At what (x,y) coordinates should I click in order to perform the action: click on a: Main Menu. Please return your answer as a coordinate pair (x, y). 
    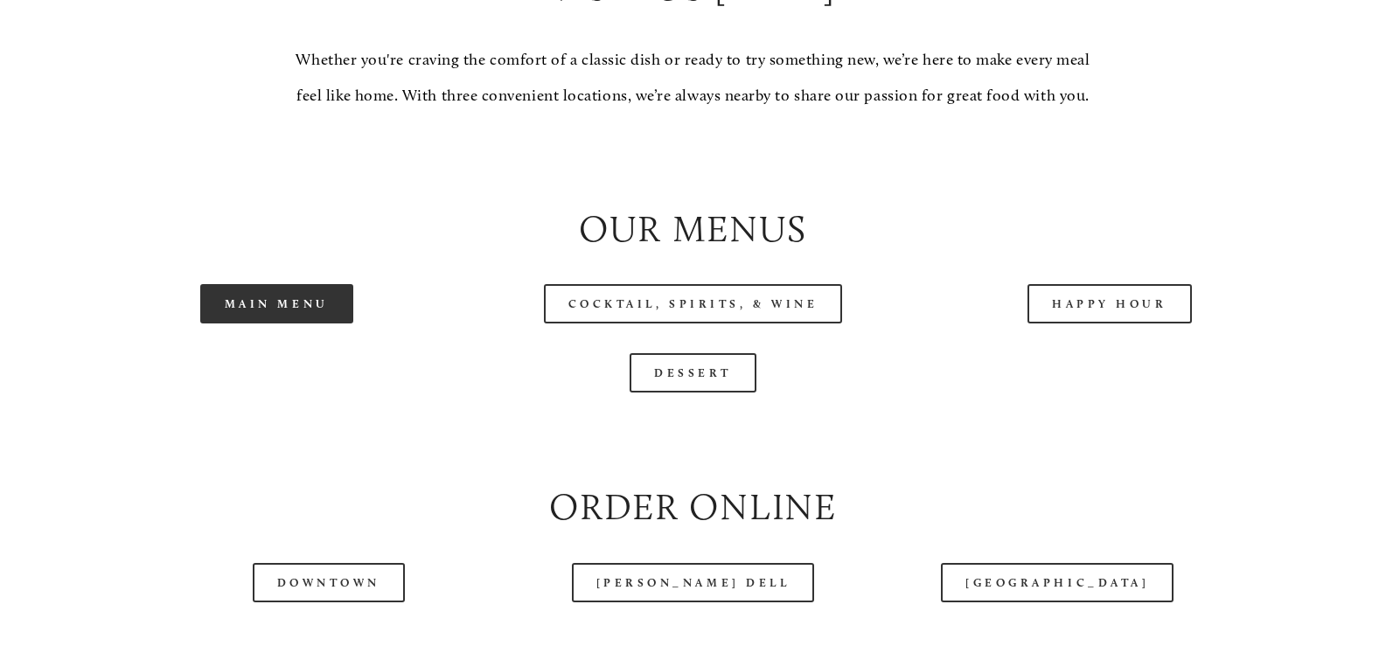
    Looking at the image, I should click on (276, 303).